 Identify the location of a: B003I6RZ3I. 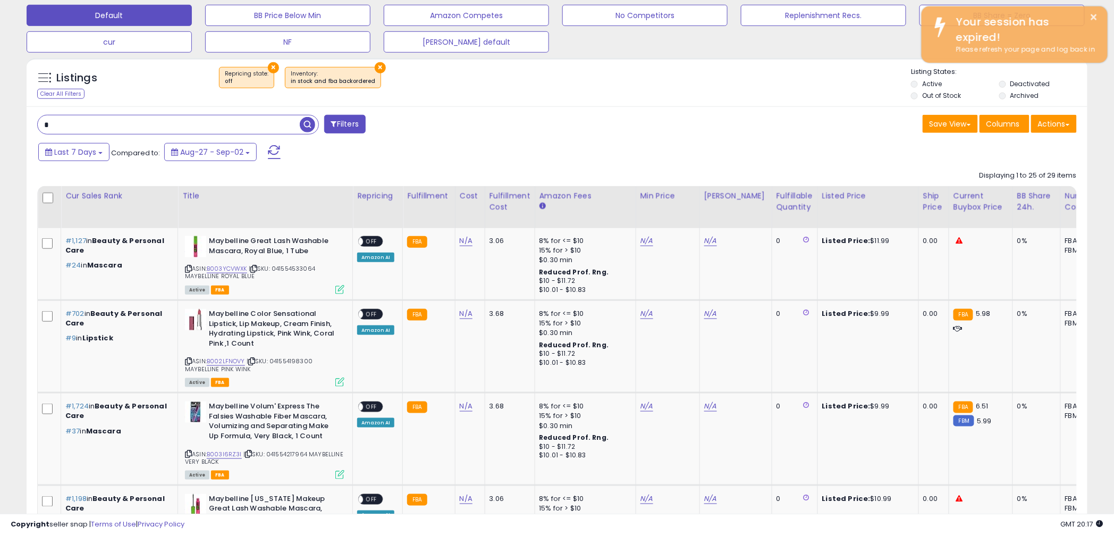
(224, 454).